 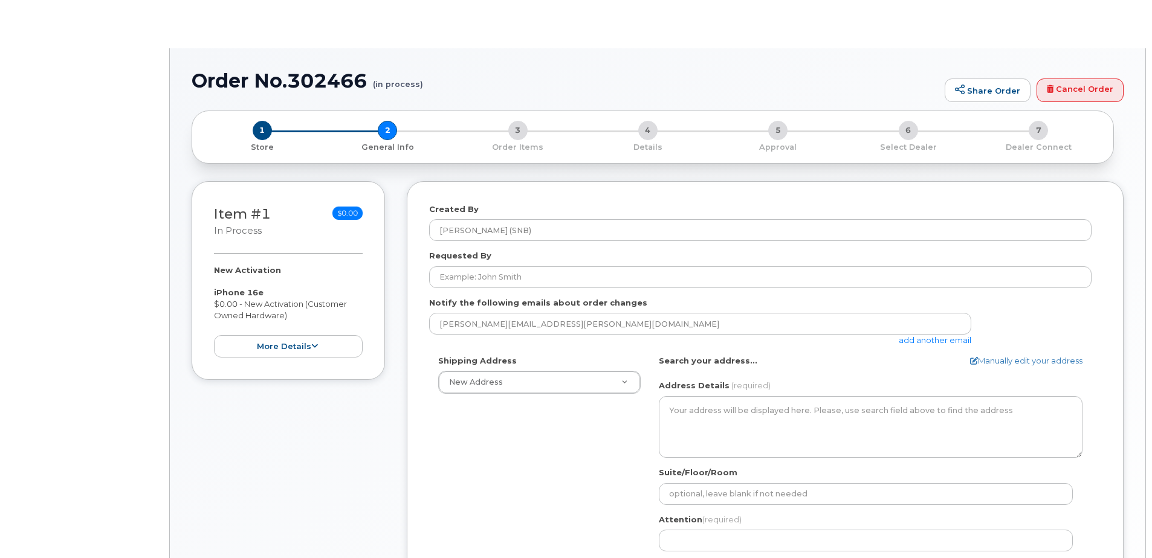 What do you see at coordinates (698, 473) in the screenshot?
I see `label: Suite/Floor/Room` at bounding box center [698, 473].